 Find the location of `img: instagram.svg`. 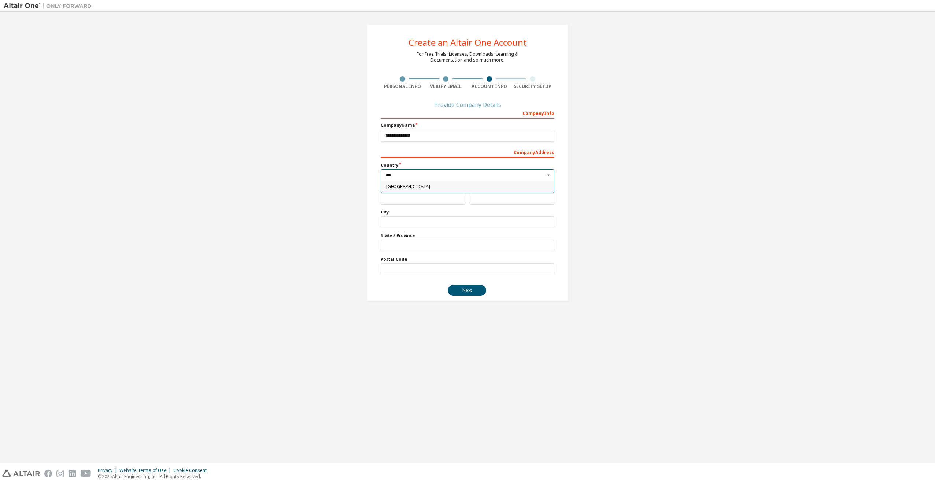

img: instagram.svg is located at coordinates (60, 474).